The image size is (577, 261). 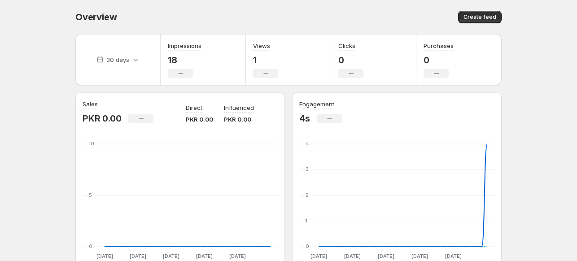 I want to click on h3: Views, so click(x=262, y=46).